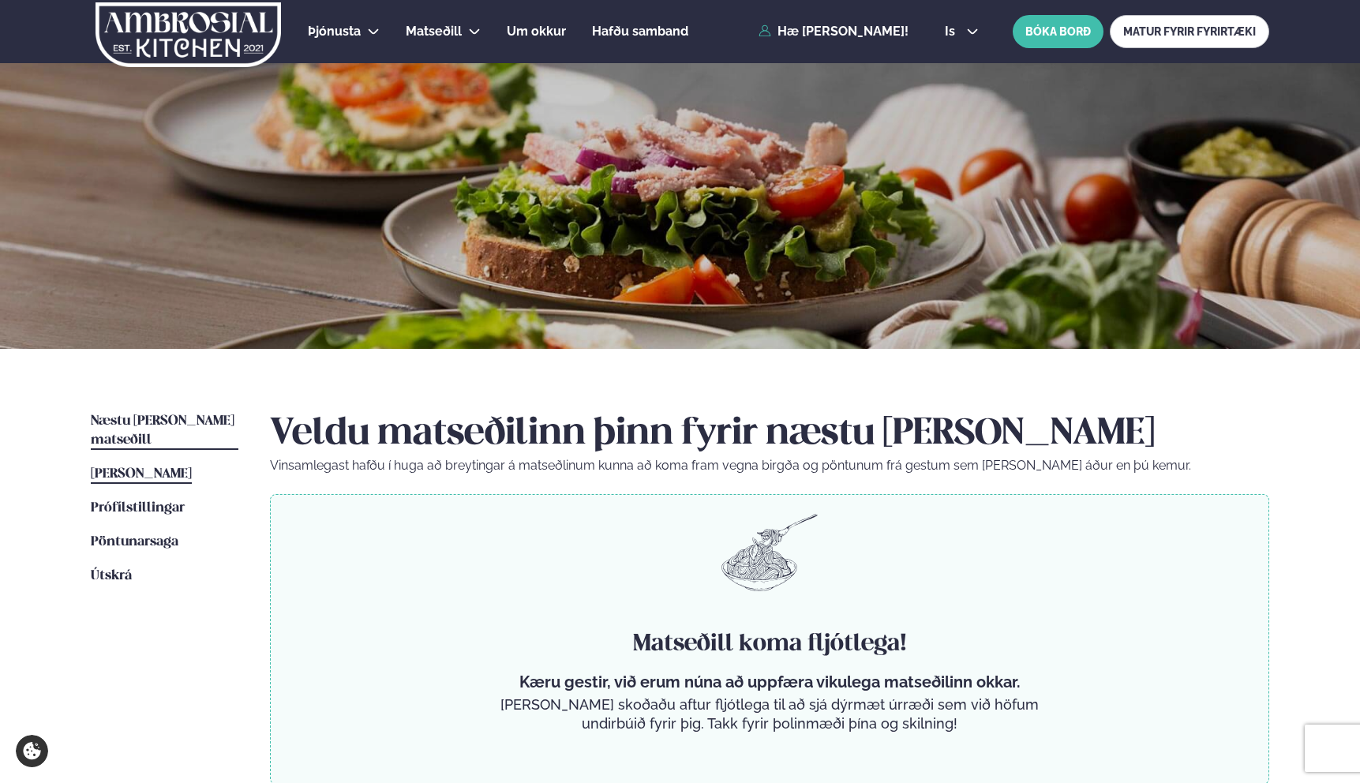 This screenshot has height=783, width=1360. I want to click on span: Pöntunarsaga, so click(134, 542).